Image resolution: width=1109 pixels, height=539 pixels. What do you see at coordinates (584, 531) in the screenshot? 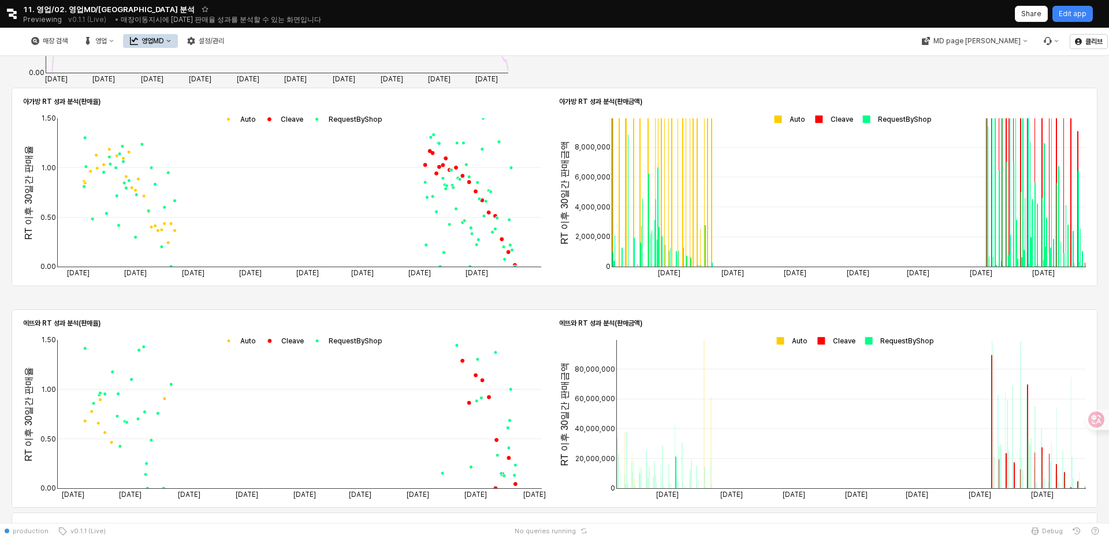
I see `button: Reset app state` at bounding box center [584, 531].